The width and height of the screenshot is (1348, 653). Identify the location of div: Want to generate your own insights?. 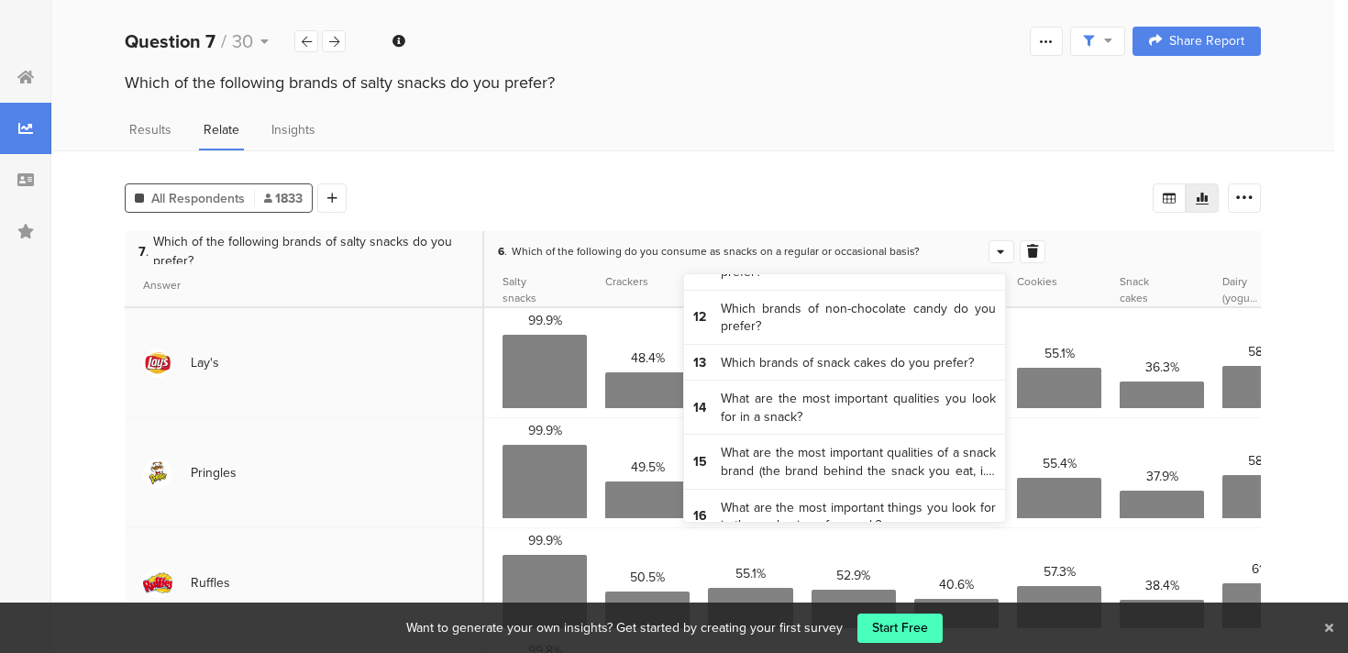
(509, 627).